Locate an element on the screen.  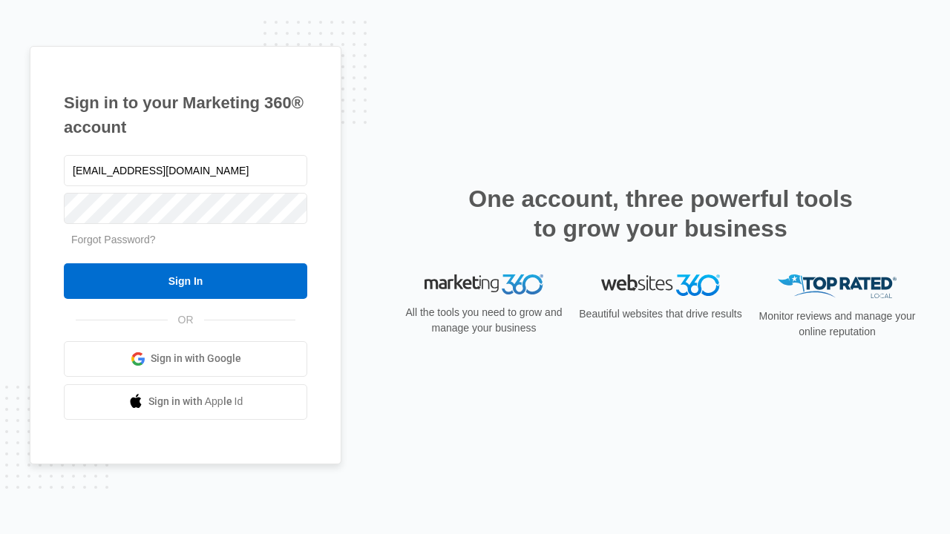
a: Sign in with Google is located at coordinates (186, 359).